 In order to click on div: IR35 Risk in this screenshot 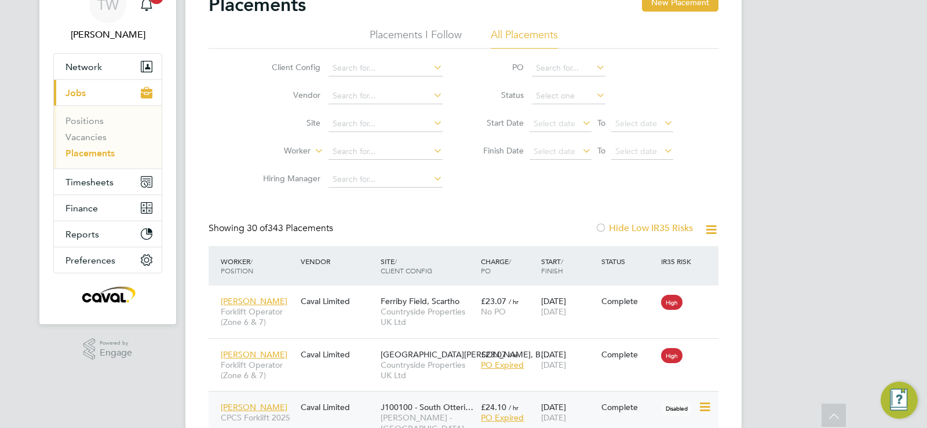, I will do `click(678, 261)`.